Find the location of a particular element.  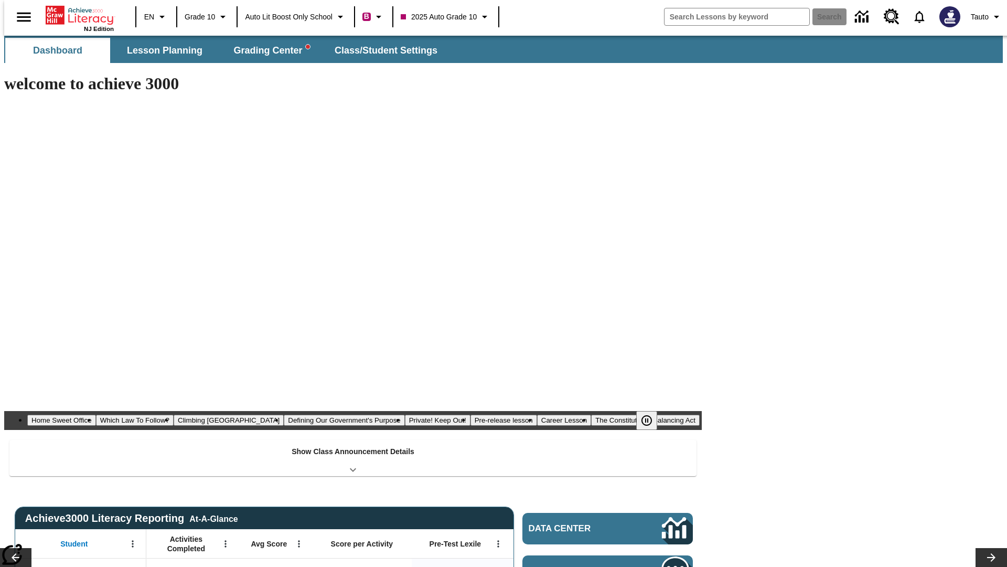

button: Slide 2 Which Law To Follow? is located at coordinates (135, 420).